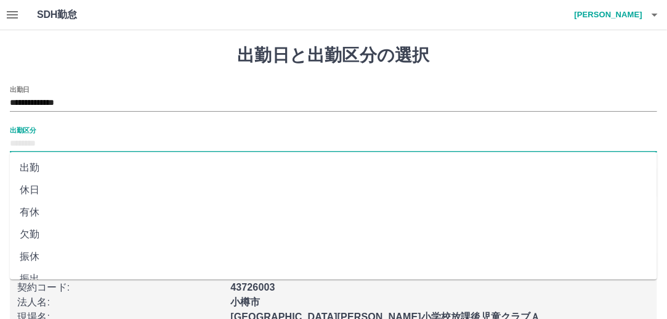 The width and height of the screenshot is (667, 319). Describe the element at coordinates (245, 301) in the screenshot. I see `b: 小樽市` at that location.